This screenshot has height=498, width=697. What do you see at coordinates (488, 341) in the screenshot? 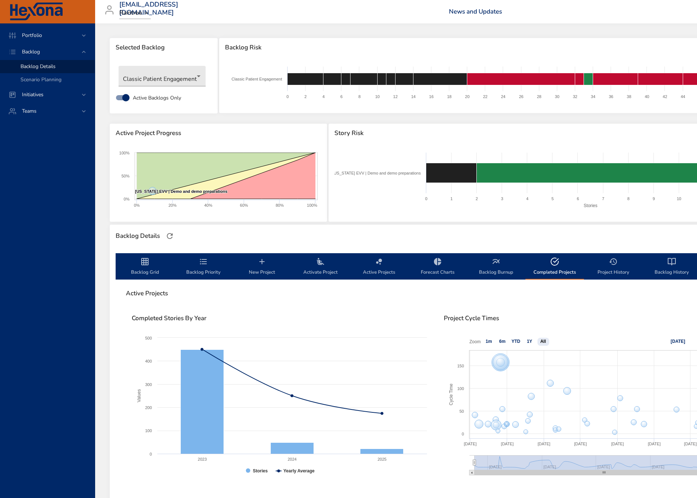
I see `text: 1m` at bounding box center [488, 341].